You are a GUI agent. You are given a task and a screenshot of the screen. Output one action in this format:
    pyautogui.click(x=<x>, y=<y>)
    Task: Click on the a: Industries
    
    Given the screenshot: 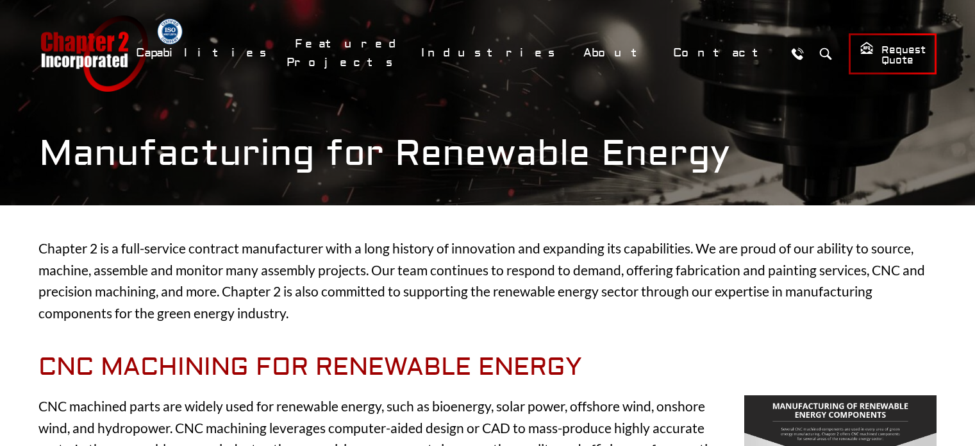 What is the action you would take?
    pyautogui.click(x=491, y=53)
    